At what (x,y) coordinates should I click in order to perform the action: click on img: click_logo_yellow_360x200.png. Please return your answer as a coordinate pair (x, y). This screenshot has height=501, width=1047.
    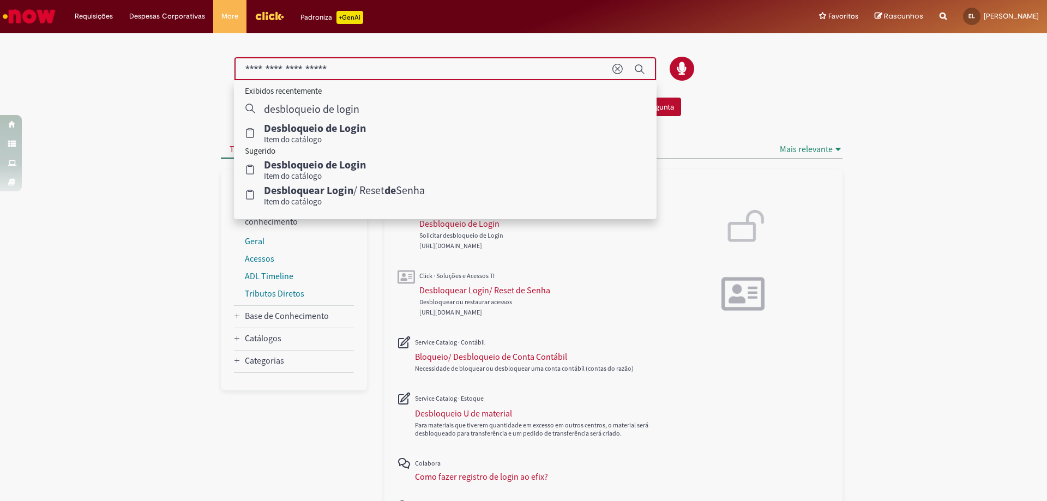
    Looking at the image, I should click on (269, 16).